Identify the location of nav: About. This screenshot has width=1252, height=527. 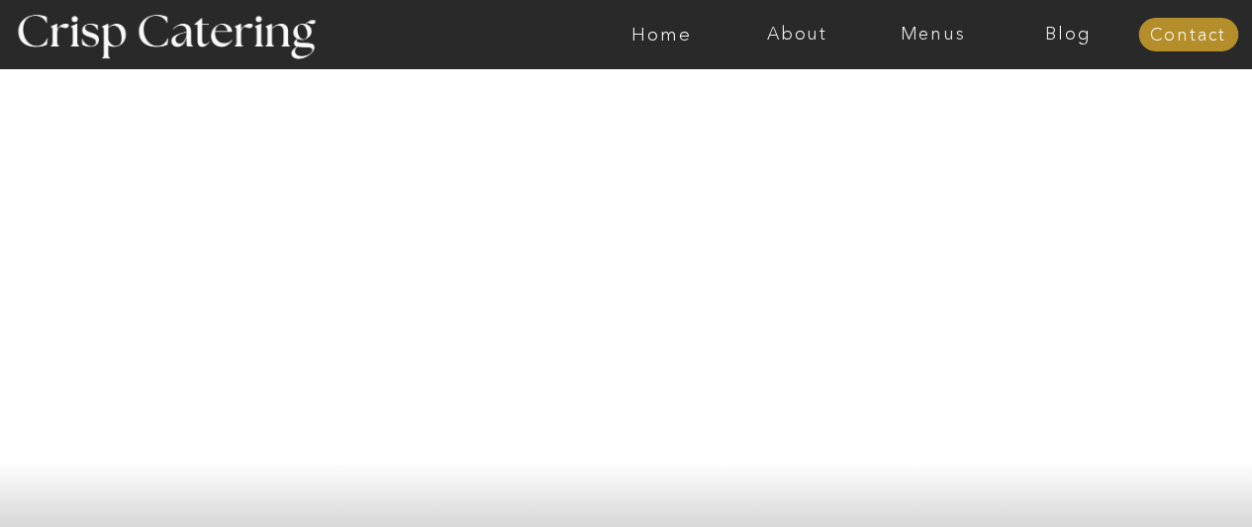
(796, 35).